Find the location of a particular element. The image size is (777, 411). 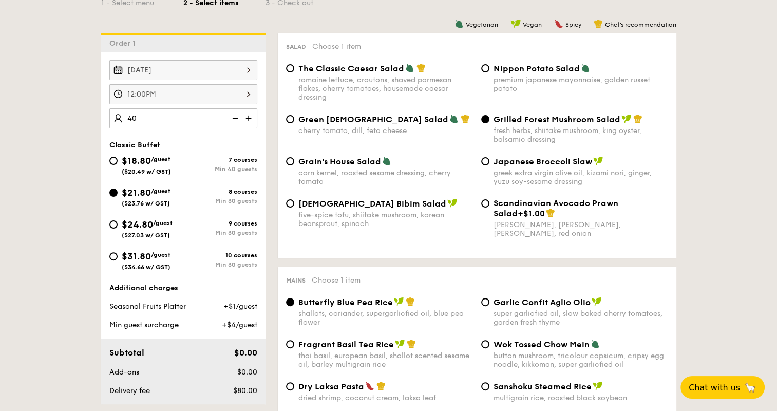

button: Chat with us🦙 is located at coordinates (722, 387).